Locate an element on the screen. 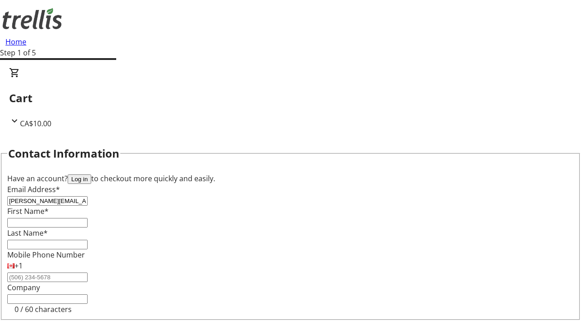  input: (506) 234-5678 is located at coordinates (47, 277).